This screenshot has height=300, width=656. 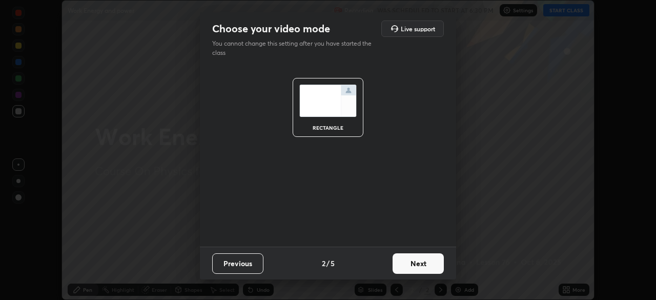 What do you see at coordinates (271, 29) in the screenshot?
I see `h2: Choose your video mode` at bounding box center [271, 29].